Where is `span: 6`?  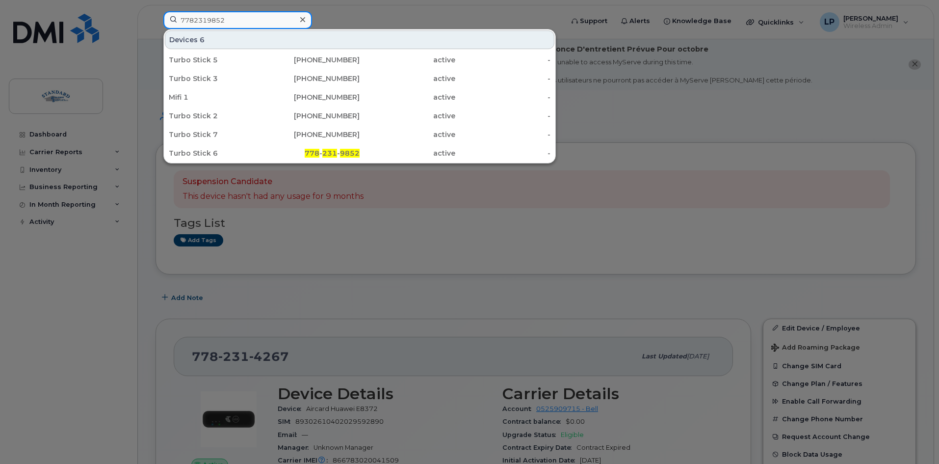
span: 6 is located at coordinates (202, 40).